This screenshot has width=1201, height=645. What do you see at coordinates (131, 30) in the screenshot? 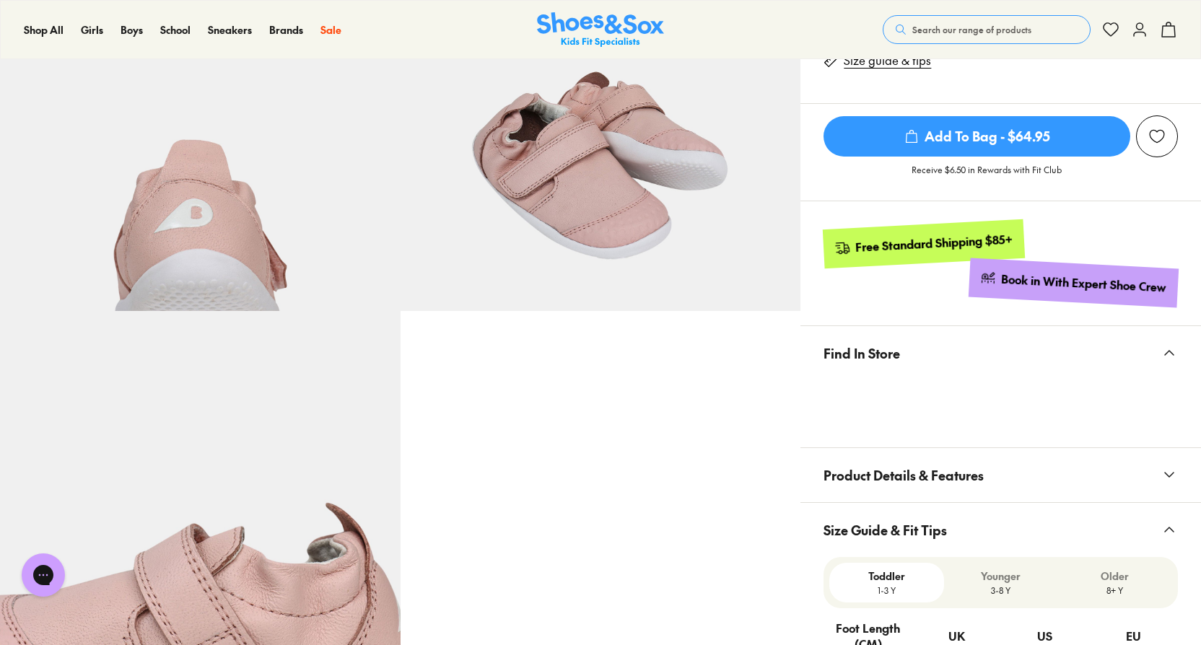
I see `a: Boys` at bounding box center [131, 30].